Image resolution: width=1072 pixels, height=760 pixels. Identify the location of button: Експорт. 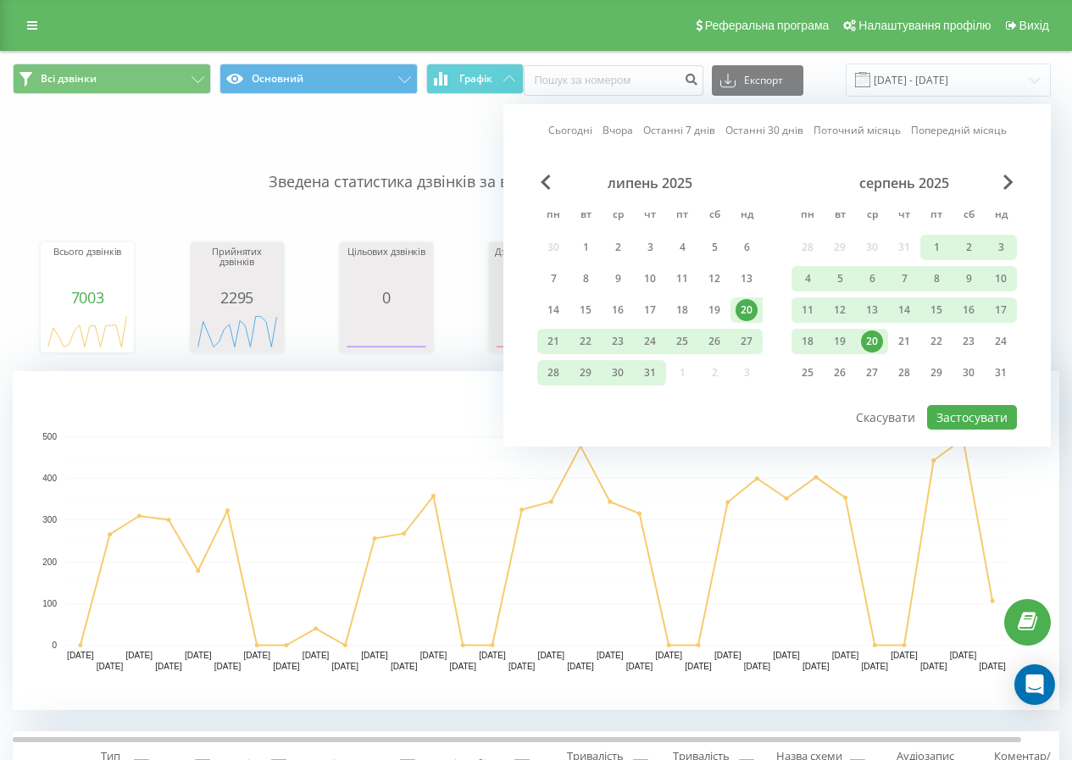
(758, 81).